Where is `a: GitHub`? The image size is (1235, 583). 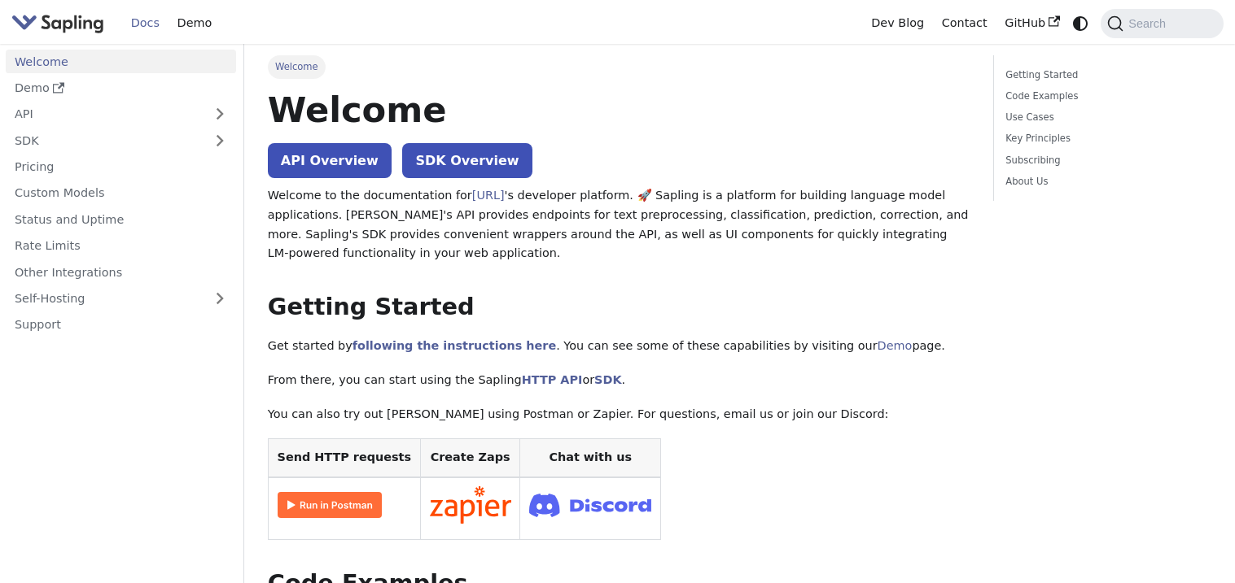 a: GitHub is located at coordinates (1031, 23).